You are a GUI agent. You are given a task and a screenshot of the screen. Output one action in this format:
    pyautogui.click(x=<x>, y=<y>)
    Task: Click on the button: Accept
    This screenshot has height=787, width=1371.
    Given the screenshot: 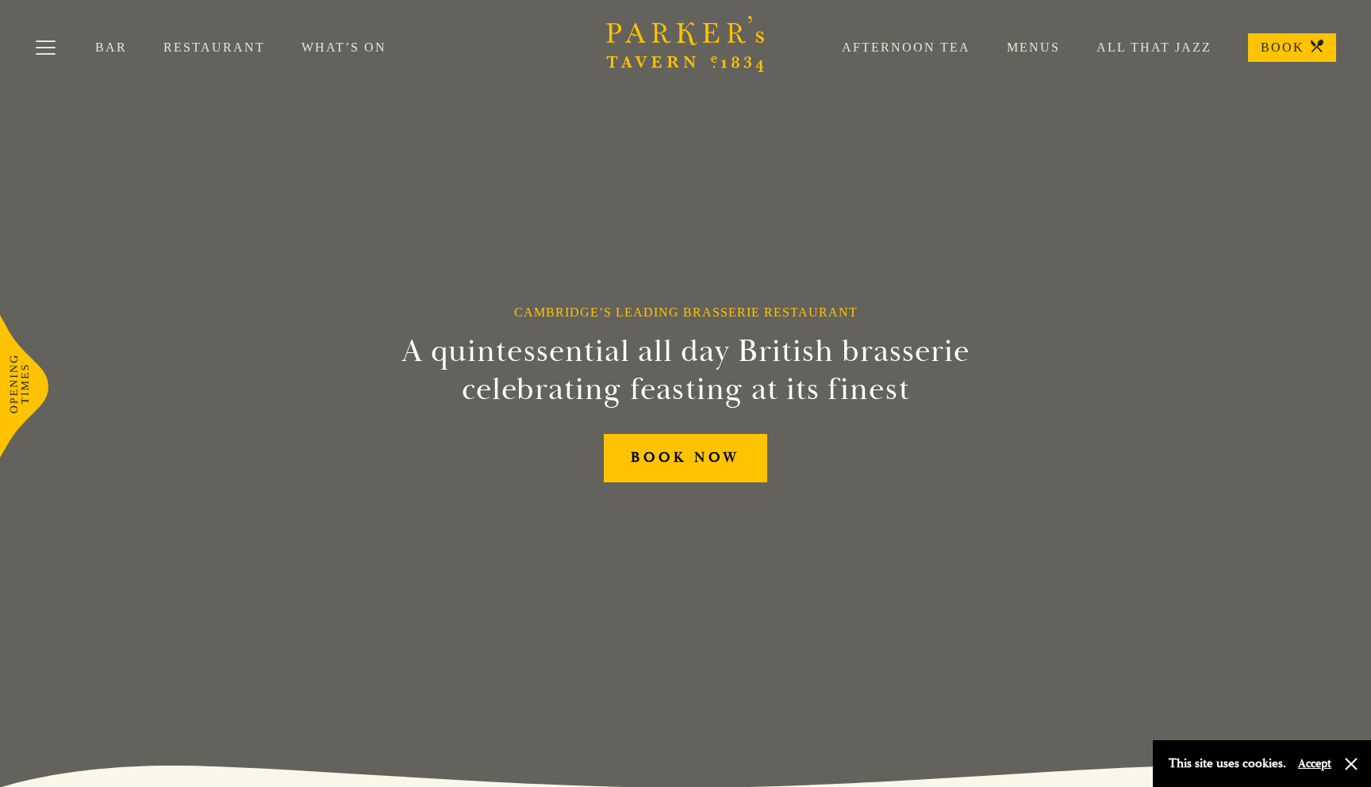 What is the action you would take?
    pyautogui.click(x=1314, y=763)
    